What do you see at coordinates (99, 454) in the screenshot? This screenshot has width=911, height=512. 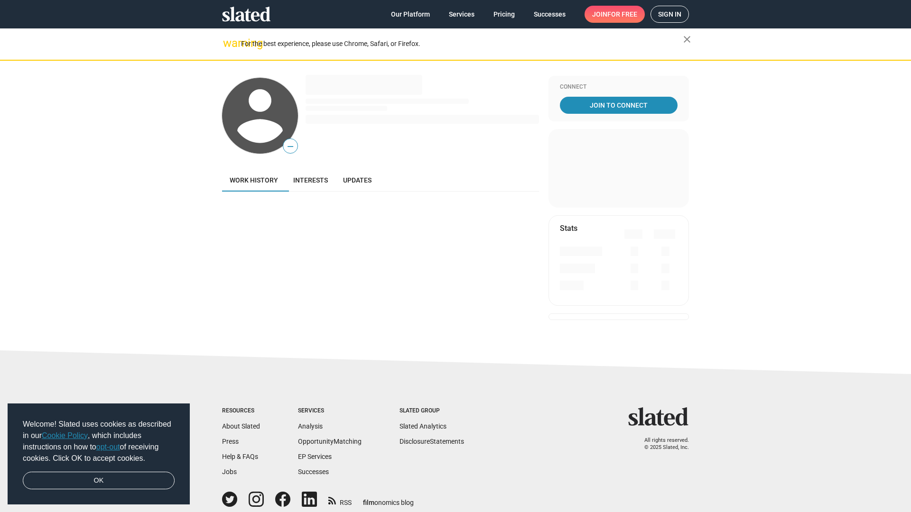 I see `div: cookieconsent` at bounding box center [99, 454].